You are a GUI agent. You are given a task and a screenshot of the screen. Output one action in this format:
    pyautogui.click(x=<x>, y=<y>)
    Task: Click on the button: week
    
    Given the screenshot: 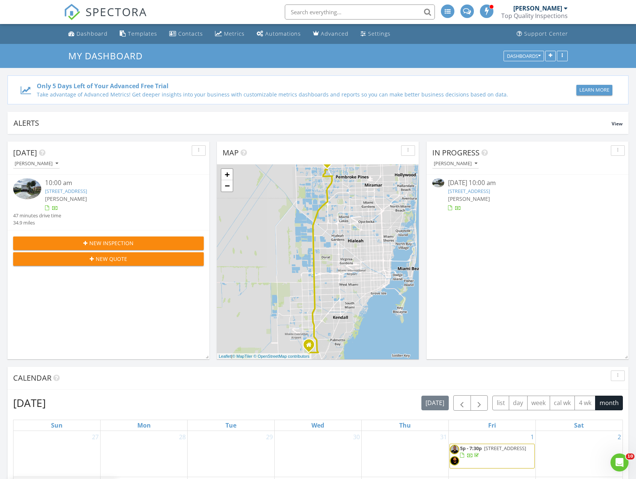 What is the action you would take?
    pyautogui.click(x=538, y=403)
    